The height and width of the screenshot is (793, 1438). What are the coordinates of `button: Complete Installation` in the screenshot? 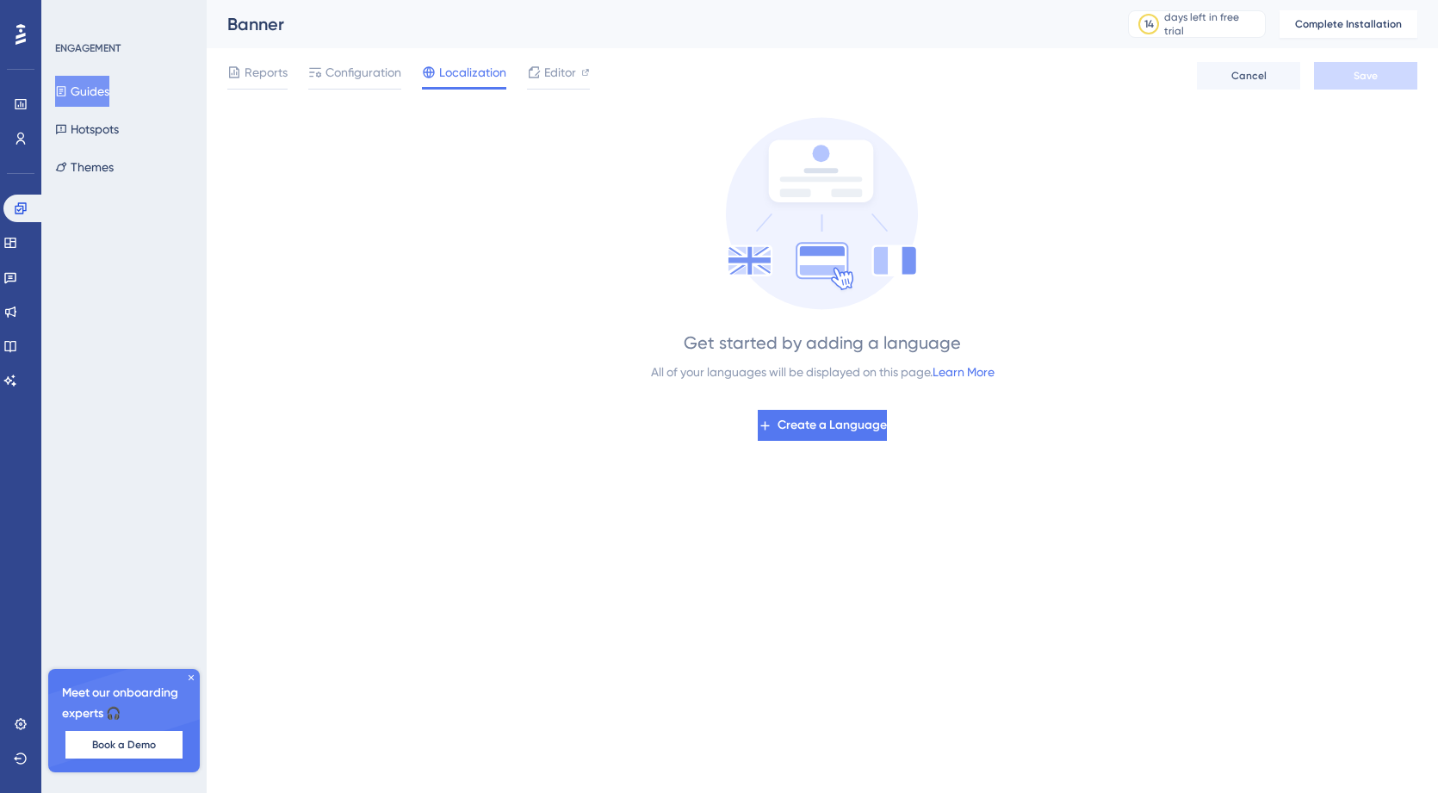 It's located at (1348, 24).